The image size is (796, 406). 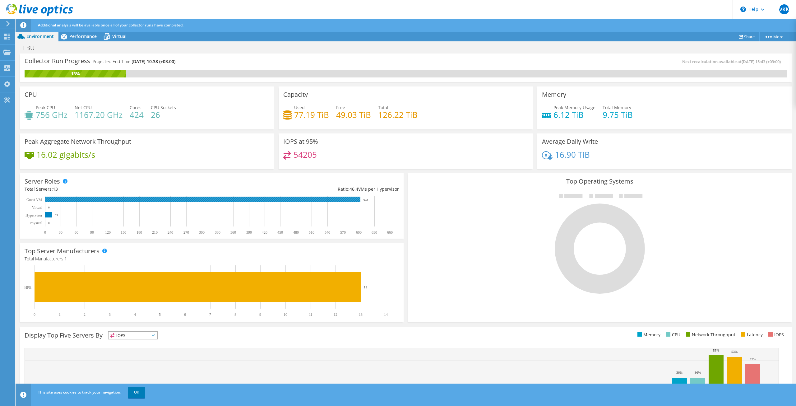 I want to click on text: 36%, so click(x=679, y=372).